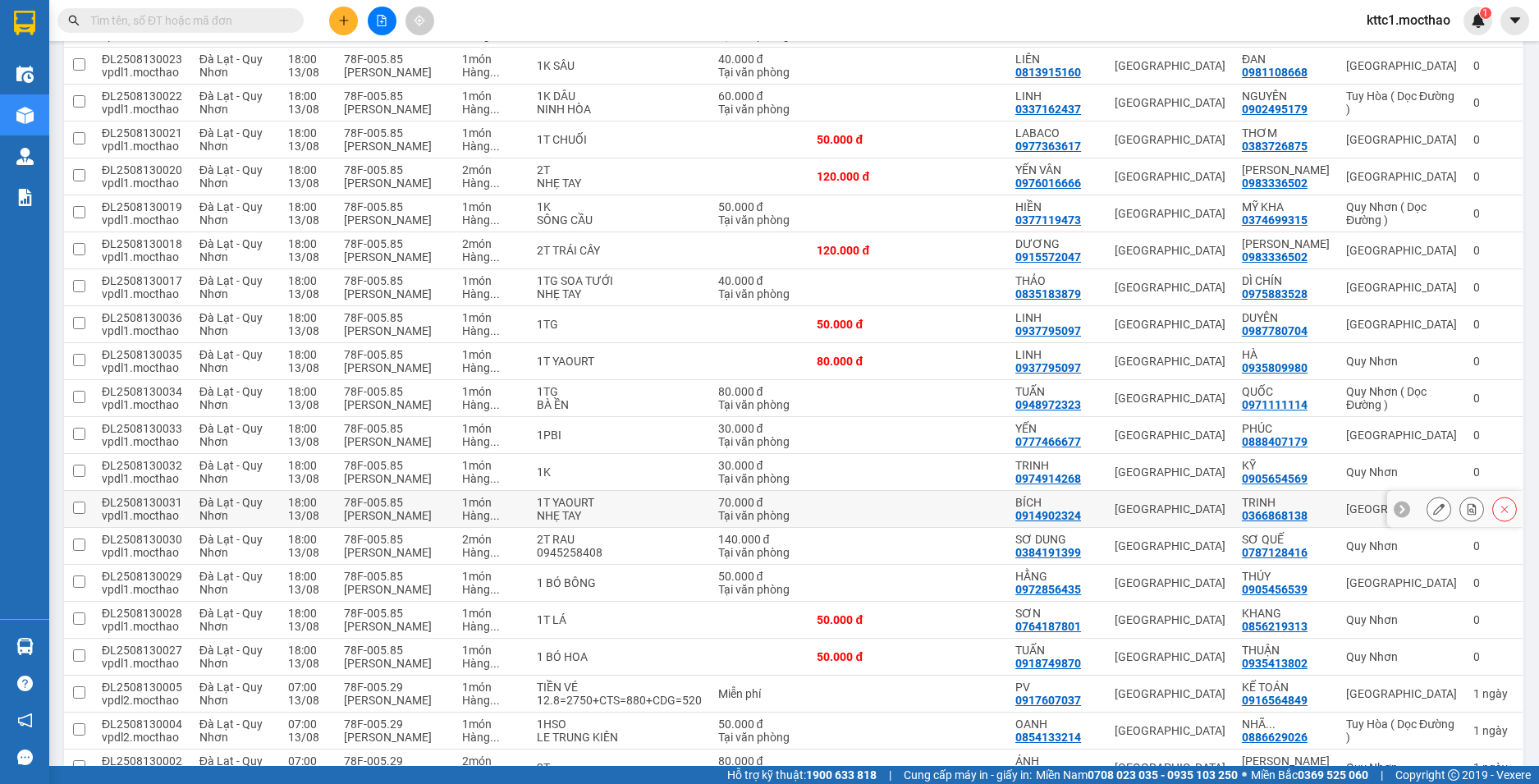 The height and width of the screenshot is (784, 1539). Describe the element at coordinates (760, 281) in the screenshot. I see `div: 40.000 đ` at that location.